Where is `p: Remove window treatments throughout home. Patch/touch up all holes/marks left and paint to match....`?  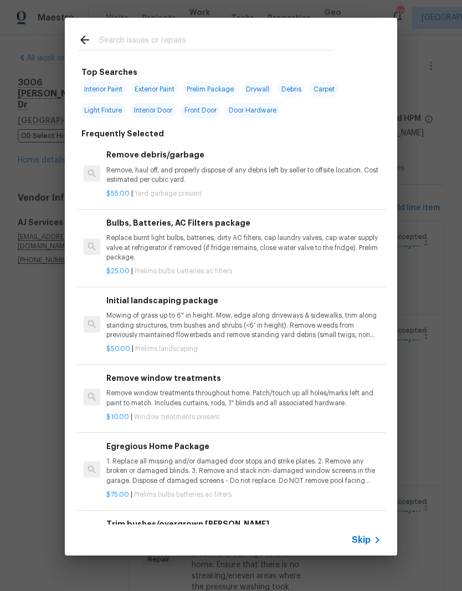 p: Remove window treatments throughout home. Patch/touch up all holes/marks left and paint to match.... is located at coordinates (244, 398).